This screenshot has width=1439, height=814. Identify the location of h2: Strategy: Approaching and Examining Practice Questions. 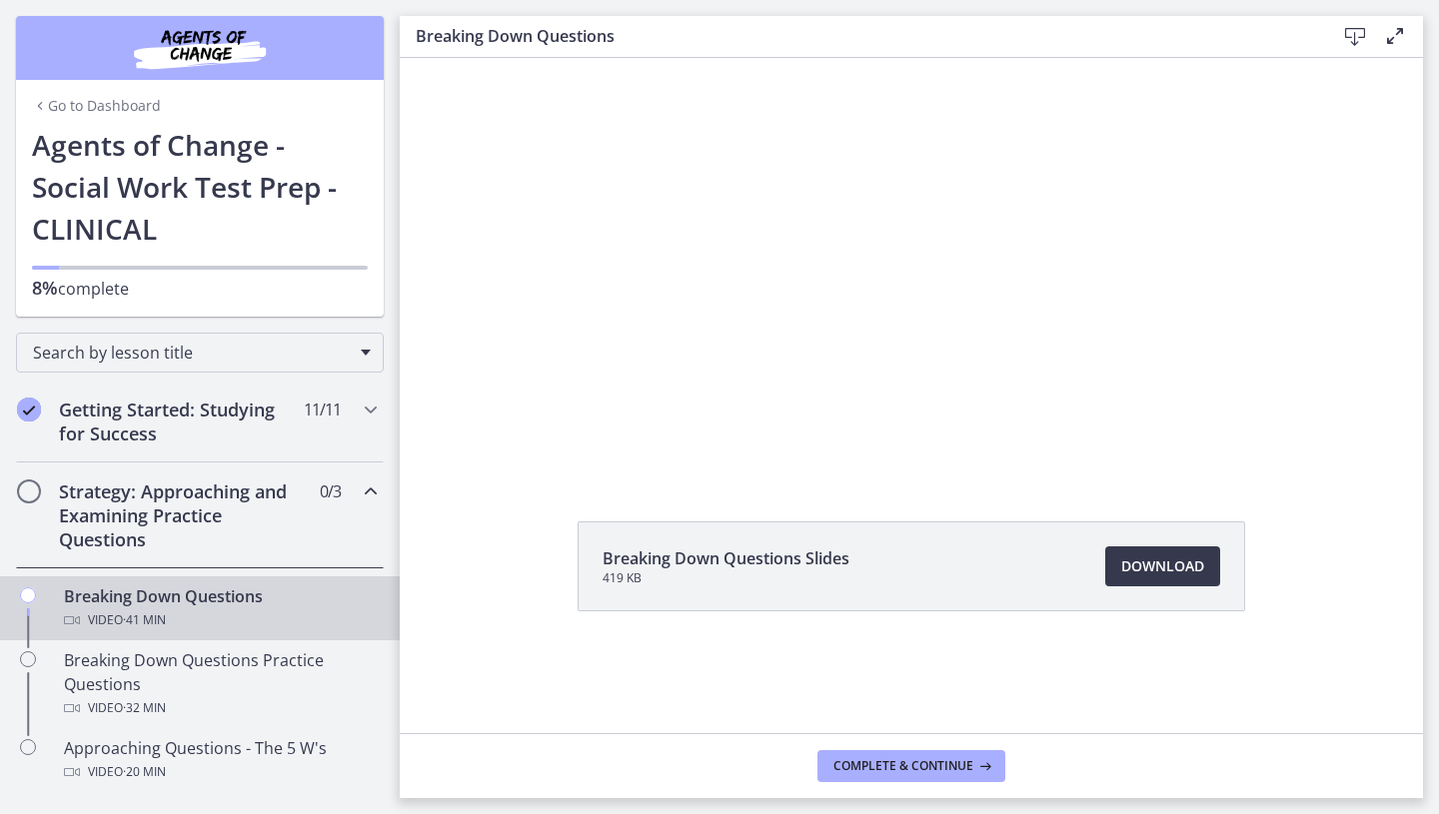
(181, 515).